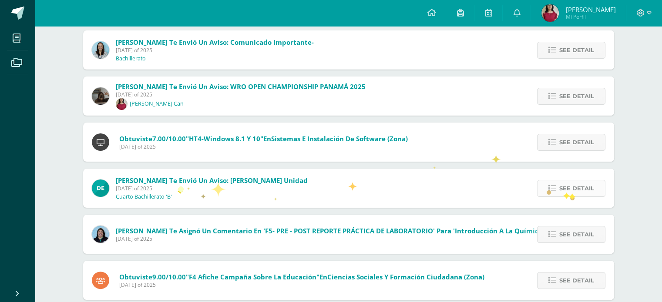 The height and width of the screenshot is (302, 662). What do you see at coordinates (100, 188) in the screenshot?
I see `img: 9fa0c54c0c68d676f2f0303209928c54.png` at bounding box center [100, 188].